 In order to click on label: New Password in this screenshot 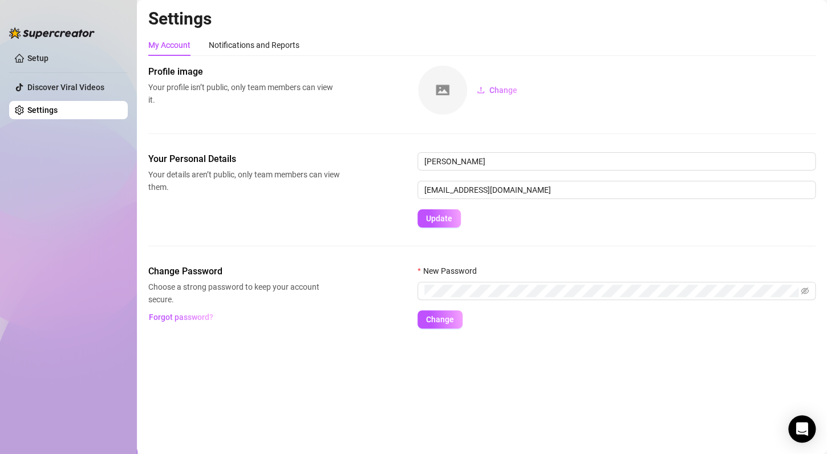, I will do `click(450, 271)`.